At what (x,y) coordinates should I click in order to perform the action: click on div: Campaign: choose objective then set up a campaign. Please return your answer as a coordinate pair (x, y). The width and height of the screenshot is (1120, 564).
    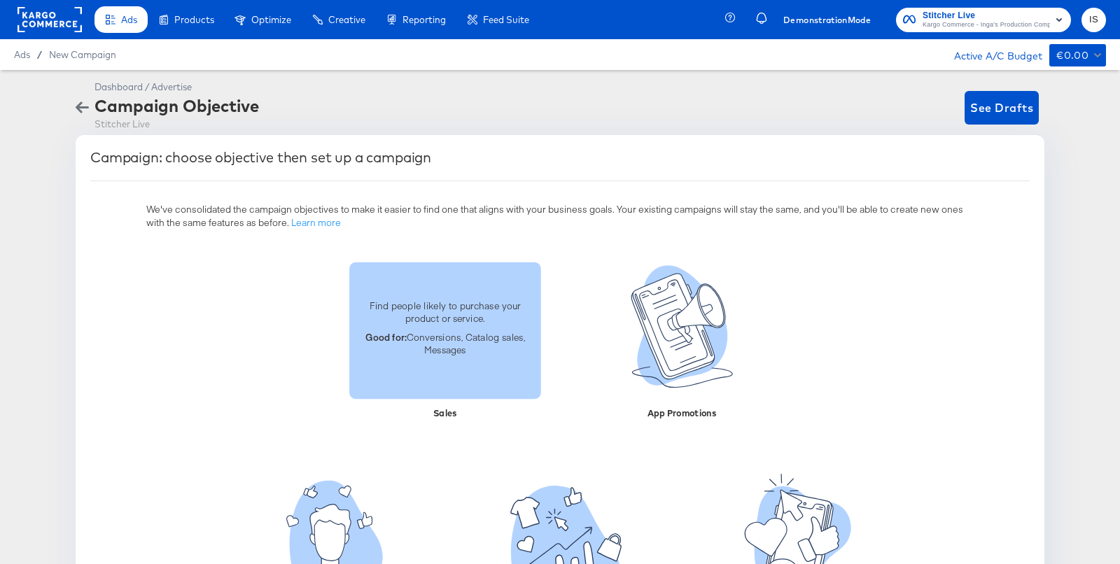
    Looking at the image, I should click on (260, 158).